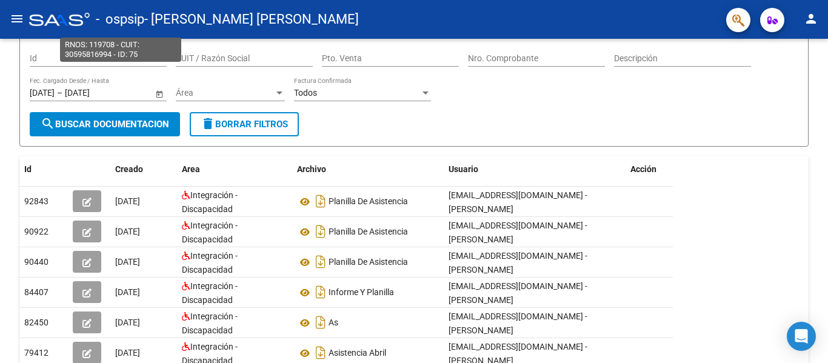 This screenshot has height=363, width=828. I want to click on span: Creado, so click(129, 169).